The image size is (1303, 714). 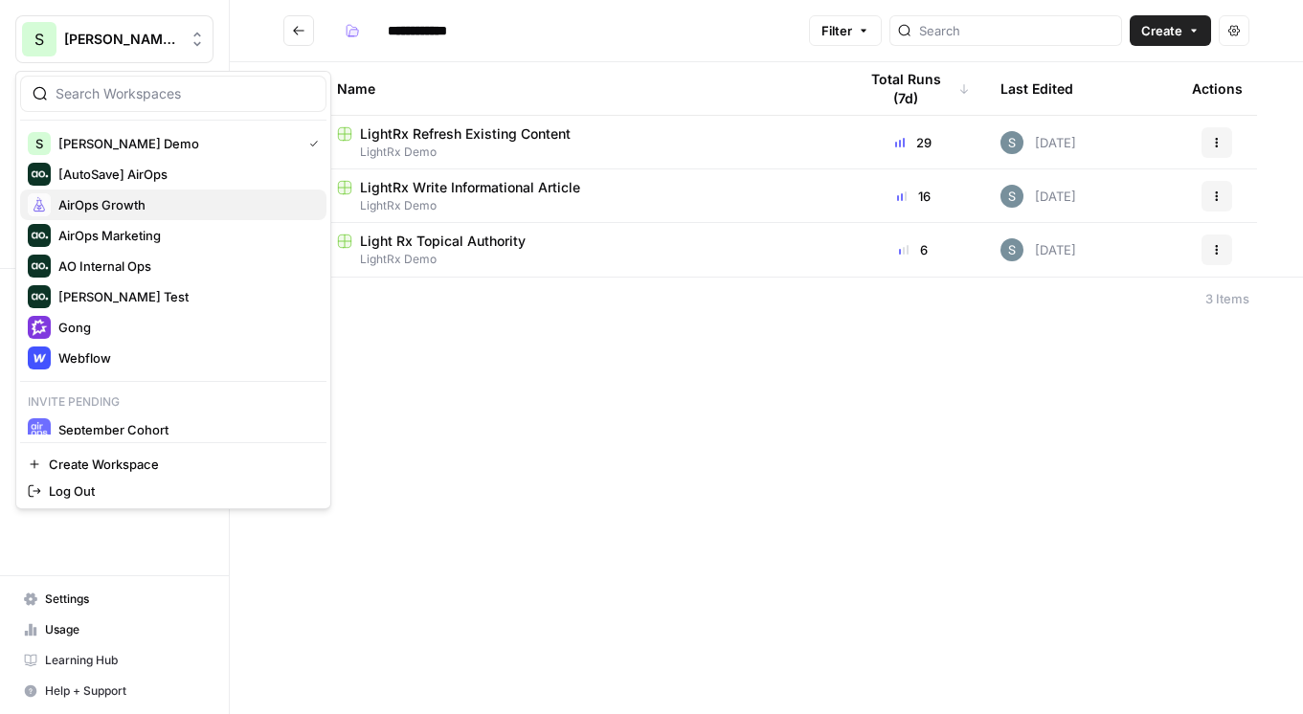 I want to click on div: Total Runs (7d), so click(x=914, y=88).